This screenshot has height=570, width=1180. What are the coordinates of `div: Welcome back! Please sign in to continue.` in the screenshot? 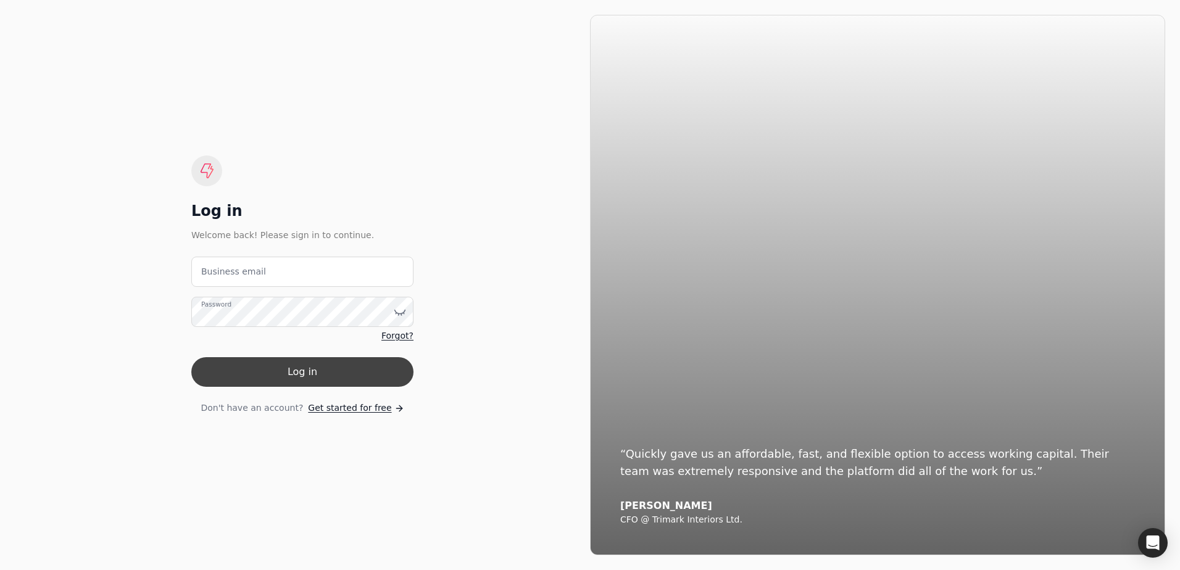 It's located at (302, 235).